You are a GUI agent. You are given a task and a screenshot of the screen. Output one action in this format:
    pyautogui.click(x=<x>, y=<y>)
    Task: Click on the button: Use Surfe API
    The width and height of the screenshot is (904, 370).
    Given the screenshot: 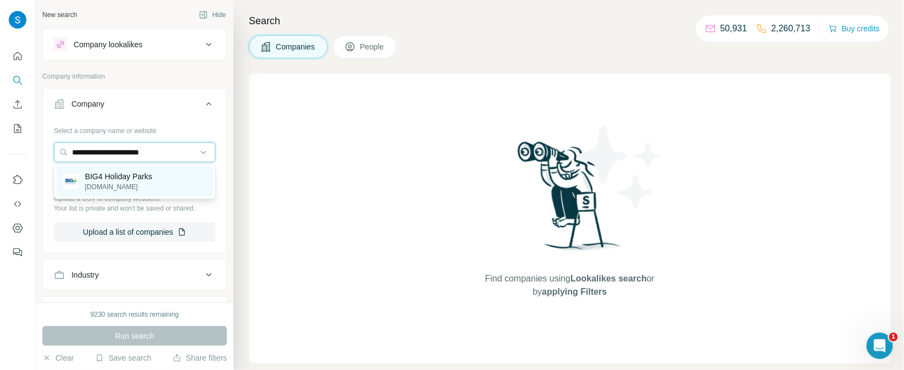 What is the action you would take?
    pyautogui.click(x=18, y=204)
    